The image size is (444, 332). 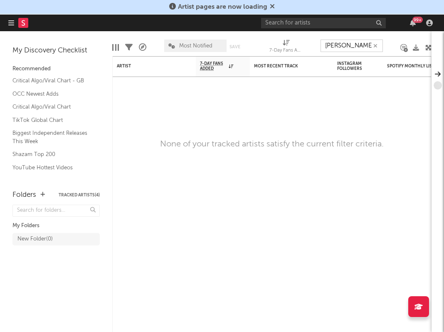 What do you see at coordinates (116, 47) in the screenshot?
I see `div: Edit Columns` at bounding box center [116, 47].